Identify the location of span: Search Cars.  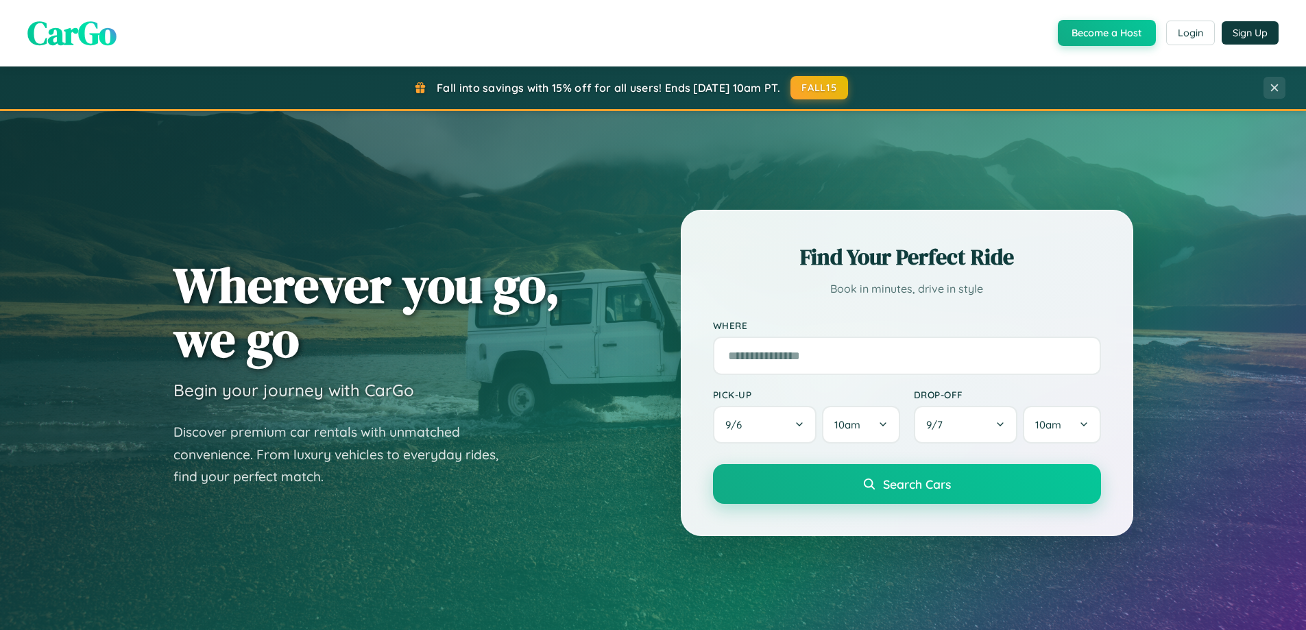
(916, 484).